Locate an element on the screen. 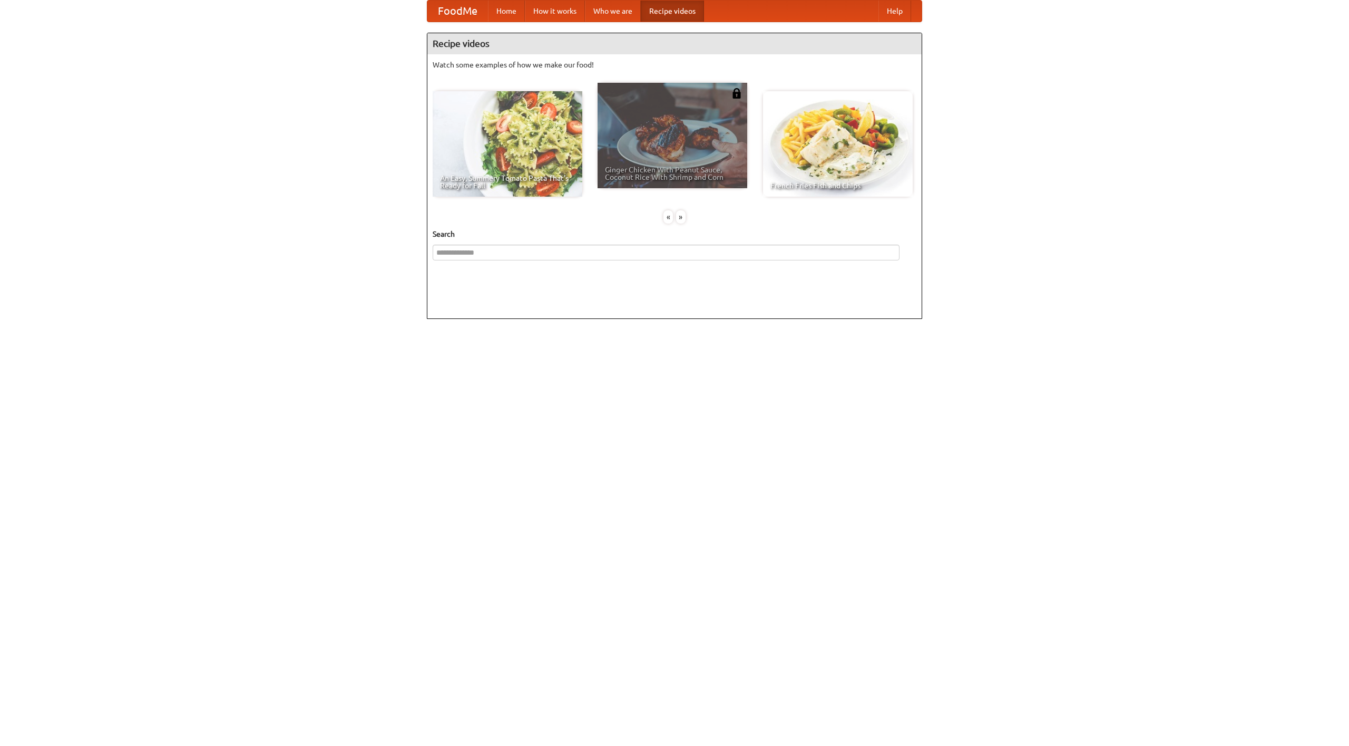 The width and height of the screenshot is (1349, 746). h4: Recipe videos is located at coordinates (674, 44).